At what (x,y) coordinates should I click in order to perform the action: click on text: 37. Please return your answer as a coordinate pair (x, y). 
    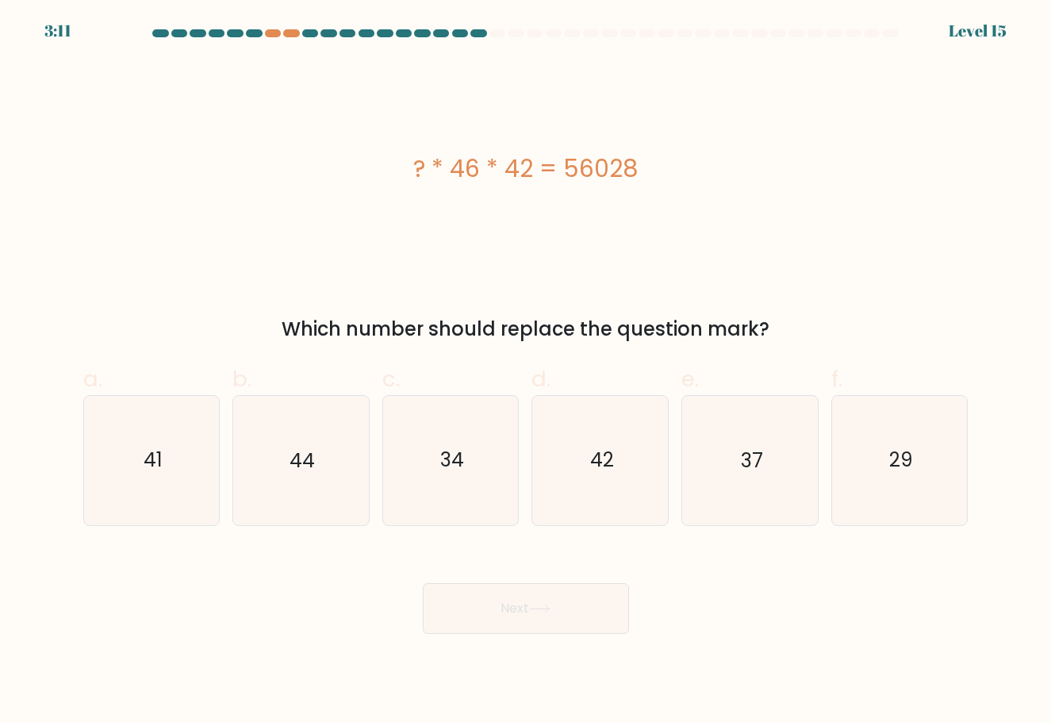
    Looking at the image, I should click on (751, 460).